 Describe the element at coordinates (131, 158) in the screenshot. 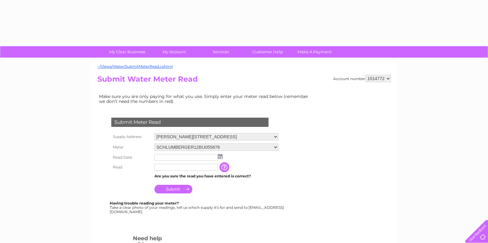

I see `th: Read Date` at that location.